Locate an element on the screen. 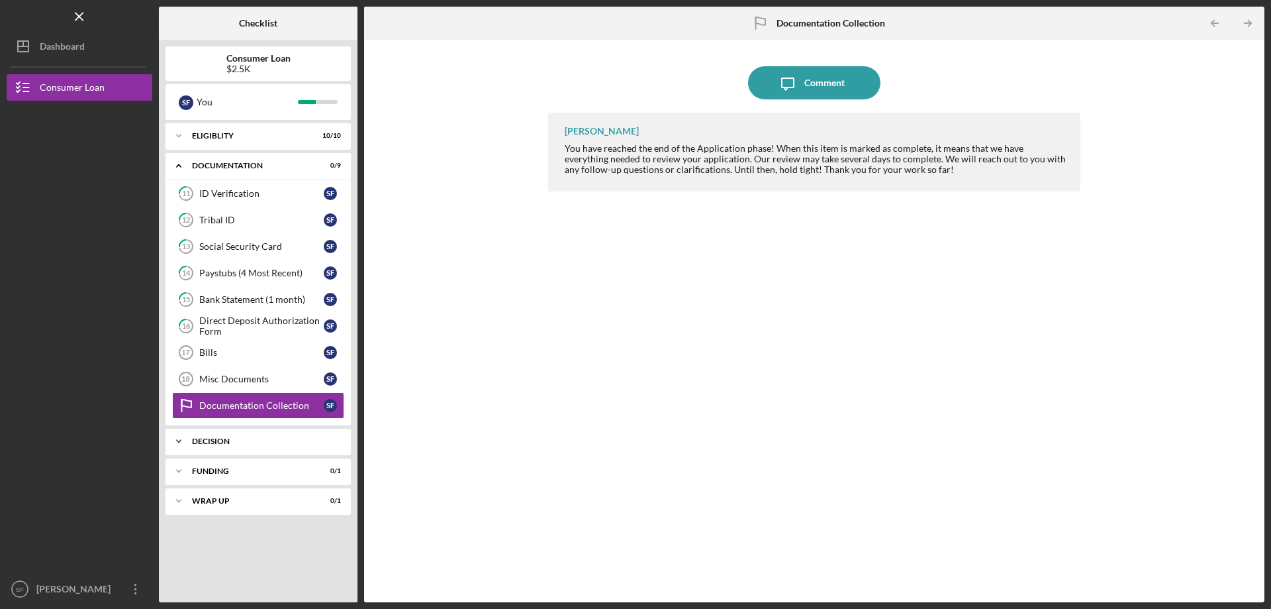 The height and width of the screenshot is (609, 1271). div: Wrap up is located at coordinates (250, 501).